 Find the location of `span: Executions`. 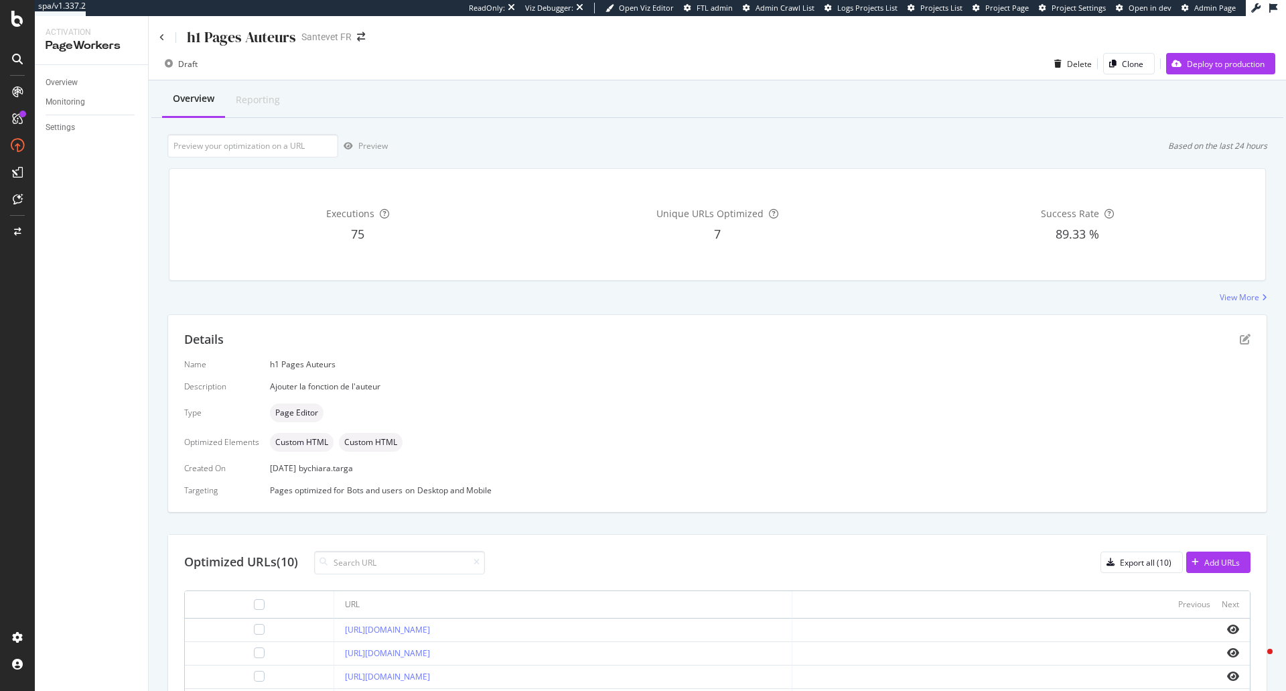

span: Executions is located at coordinates (350, 213).